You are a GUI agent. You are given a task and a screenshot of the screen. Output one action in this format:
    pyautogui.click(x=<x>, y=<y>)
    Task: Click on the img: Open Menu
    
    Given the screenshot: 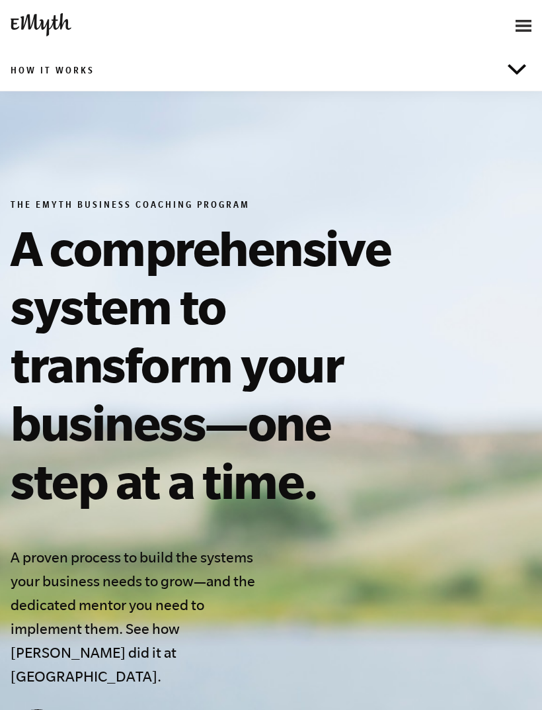 What is the action you would take?
    pyautogui.click(x=524, y=26)
    